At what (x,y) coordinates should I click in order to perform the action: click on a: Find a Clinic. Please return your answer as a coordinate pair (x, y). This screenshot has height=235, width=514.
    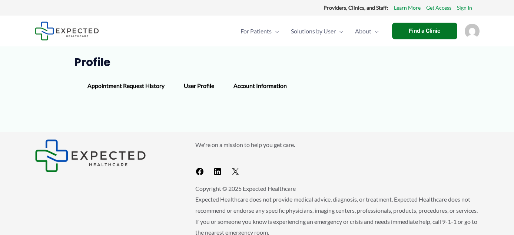
    Looking at the image, I should click on (425, 31).